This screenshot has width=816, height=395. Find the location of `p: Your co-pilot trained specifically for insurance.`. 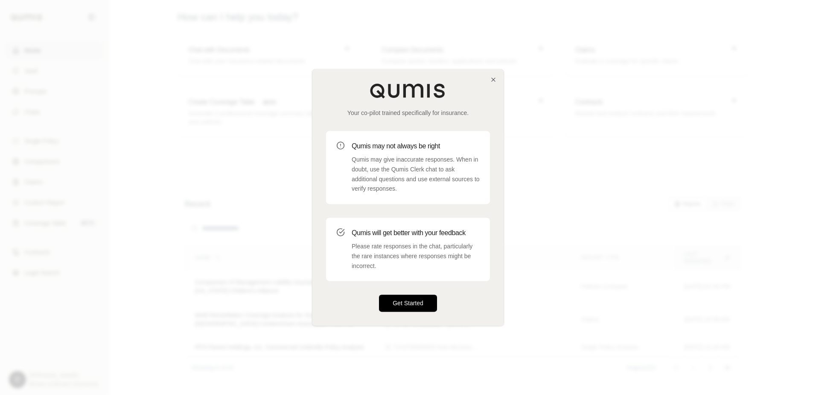

p: Your co-pilot trained specifically for insurance. is located at coordinates (408, 113).